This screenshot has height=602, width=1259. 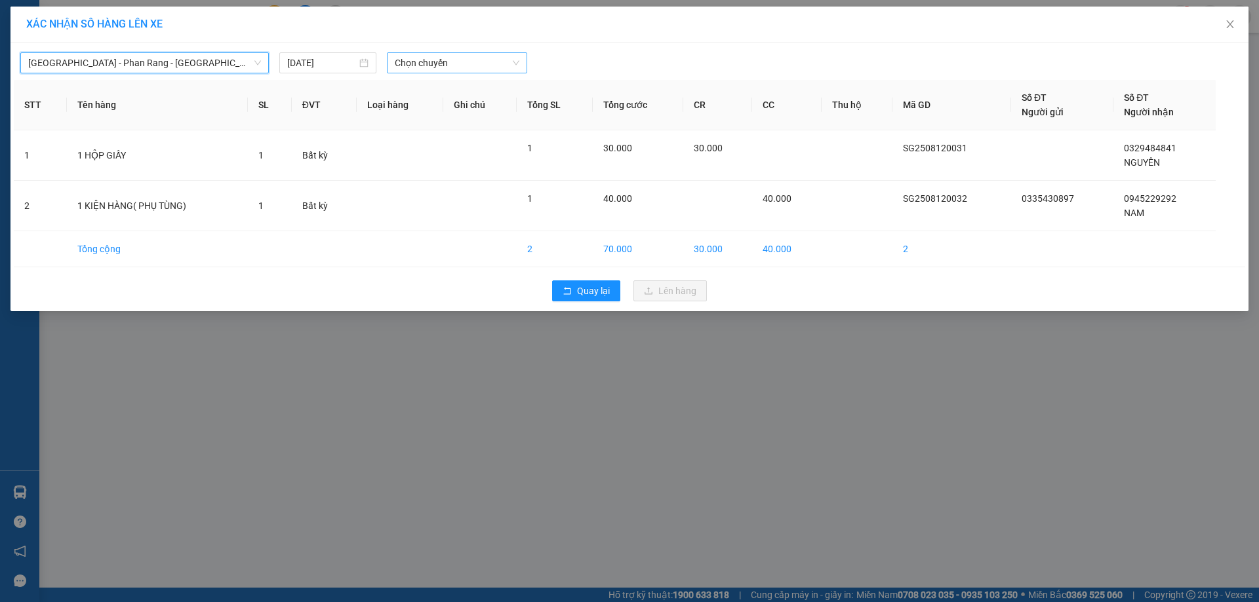 I want to click on input: 12/08/2025, so click(x=322, y=63).